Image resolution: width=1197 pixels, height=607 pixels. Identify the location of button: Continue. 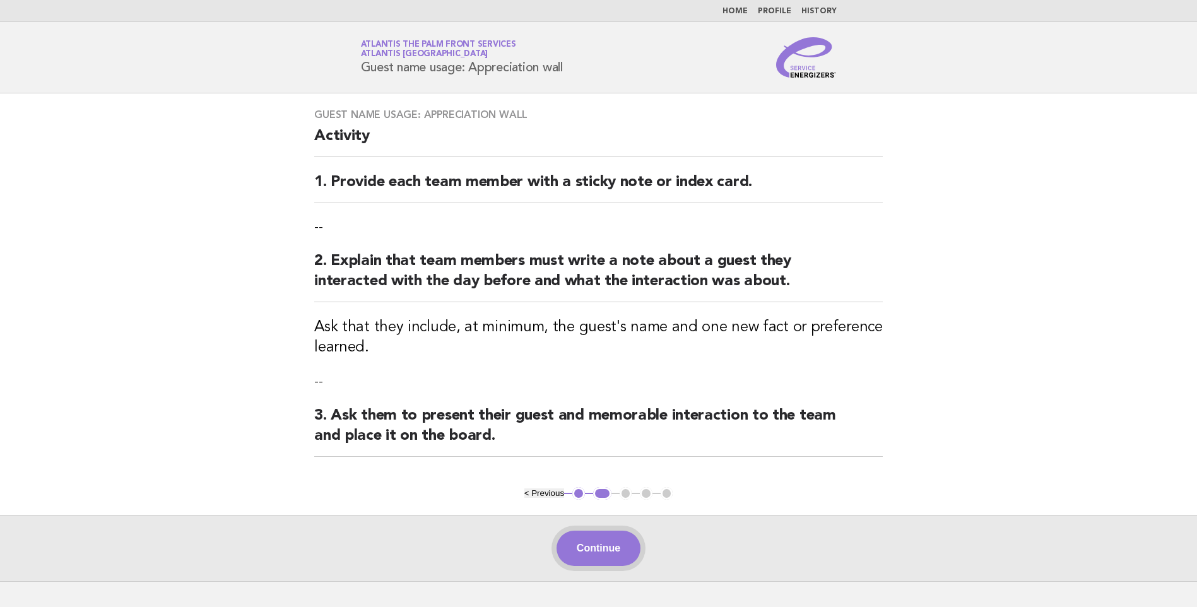
(598, 548).